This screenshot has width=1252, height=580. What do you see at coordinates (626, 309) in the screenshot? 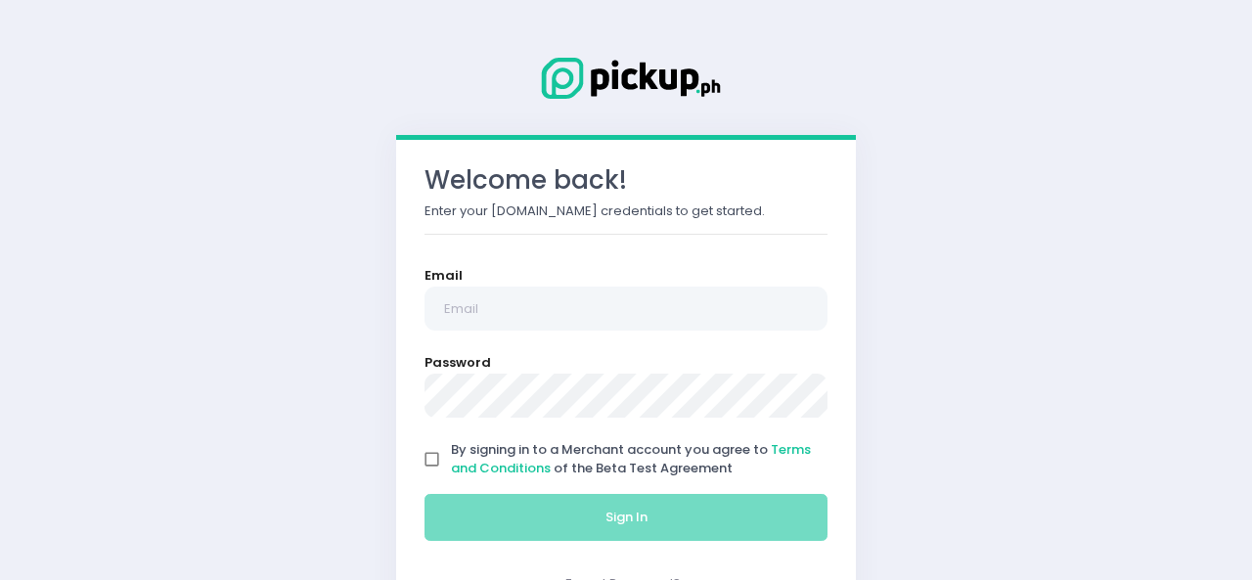
I see `input: Email` at bounding box center [626, 309].